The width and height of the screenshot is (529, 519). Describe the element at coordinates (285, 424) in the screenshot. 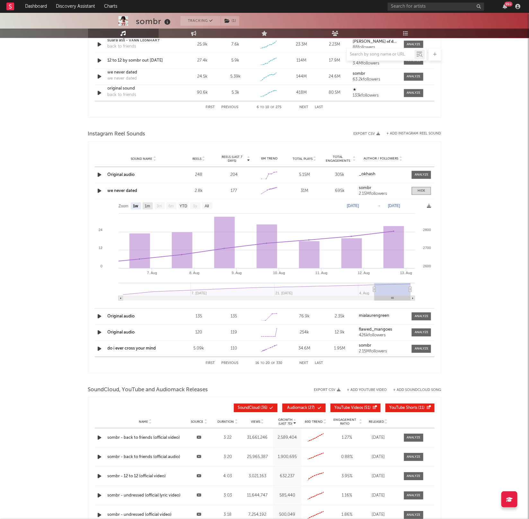

I see `p: (Last 7d)` at that location.